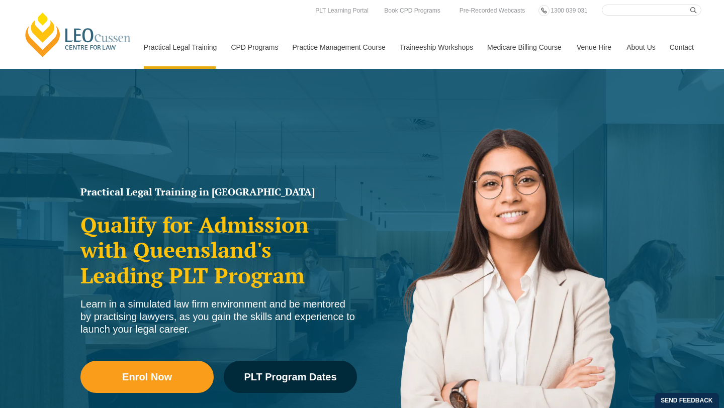 This screenshot has width=724, height=408. What do you see at coordinates (412, 11) in the screenshot?
I see `a: Book CPD Programs` at bounding box center [412, 11].